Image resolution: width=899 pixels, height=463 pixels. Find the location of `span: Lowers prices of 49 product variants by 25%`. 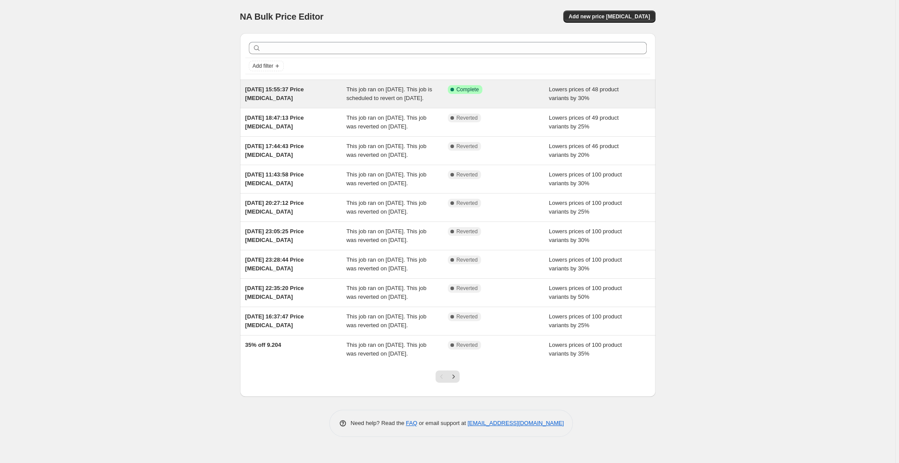

span: Lowers prices of 49 product variants by 25% is located at coordinates (584, 122).